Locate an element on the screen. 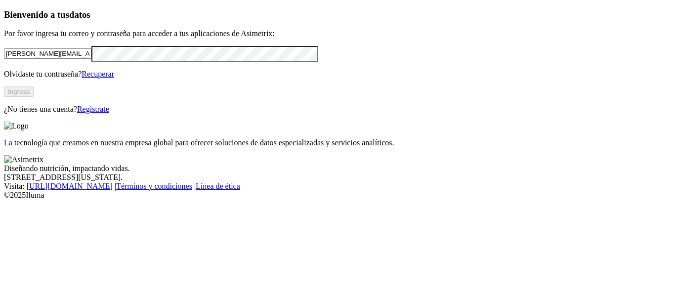 The height and width of the screenshot is (300, 675). p: Olvidaste tu contraseña? is located at coordinates (337, 74).